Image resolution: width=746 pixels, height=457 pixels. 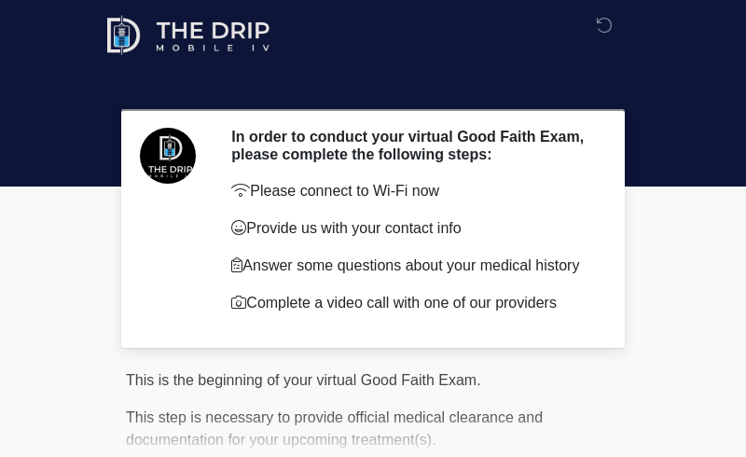 What do you see at coordinates (168, 156) in the screenshot?
I see `img: Agent Avatar` at bounding box center [168, 156].